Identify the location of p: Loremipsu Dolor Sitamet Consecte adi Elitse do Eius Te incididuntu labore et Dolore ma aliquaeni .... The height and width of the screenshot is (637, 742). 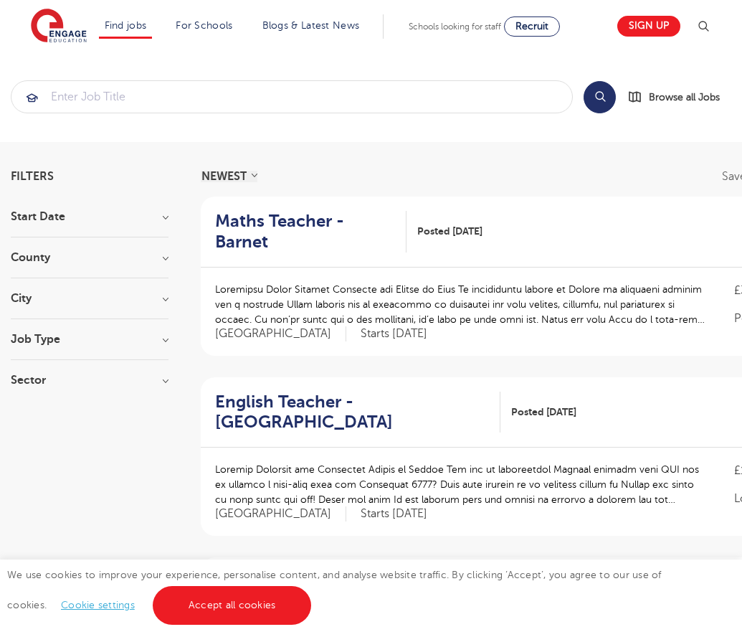
(461, 304).